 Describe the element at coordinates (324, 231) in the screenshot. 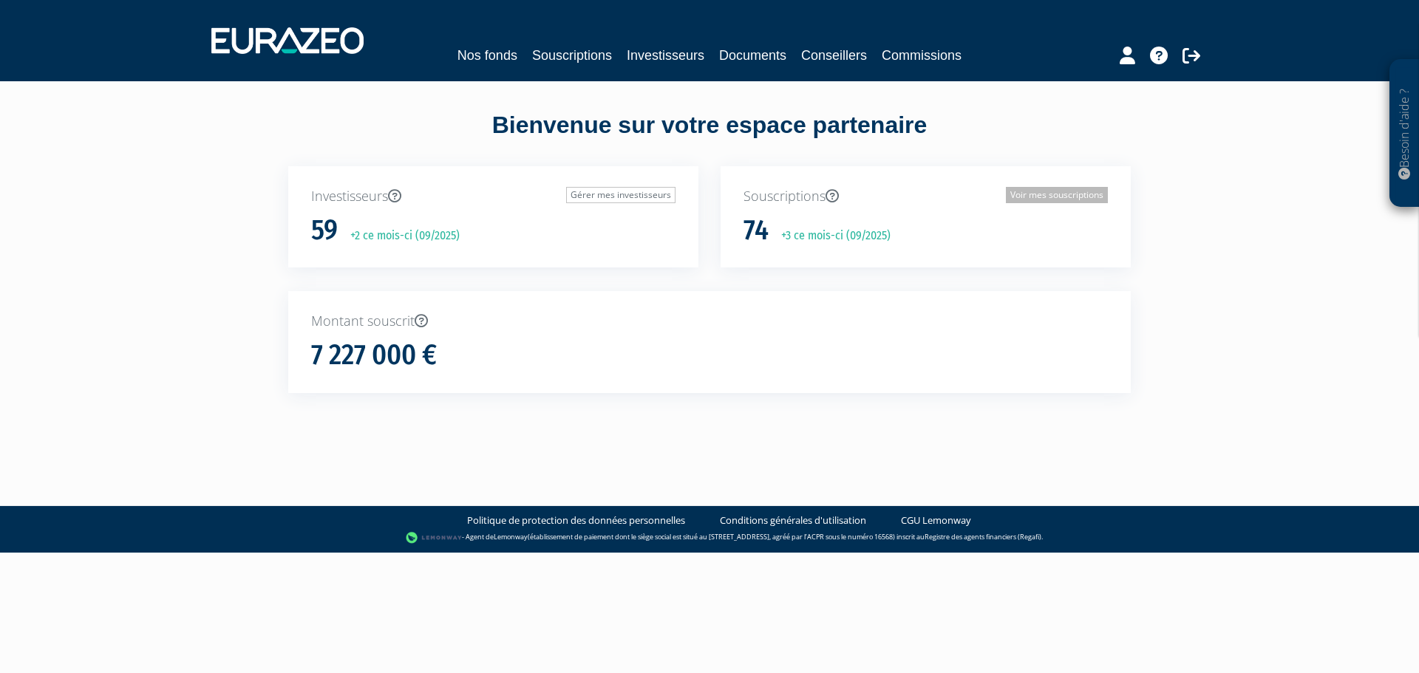

I see `h1: 59` at that location.